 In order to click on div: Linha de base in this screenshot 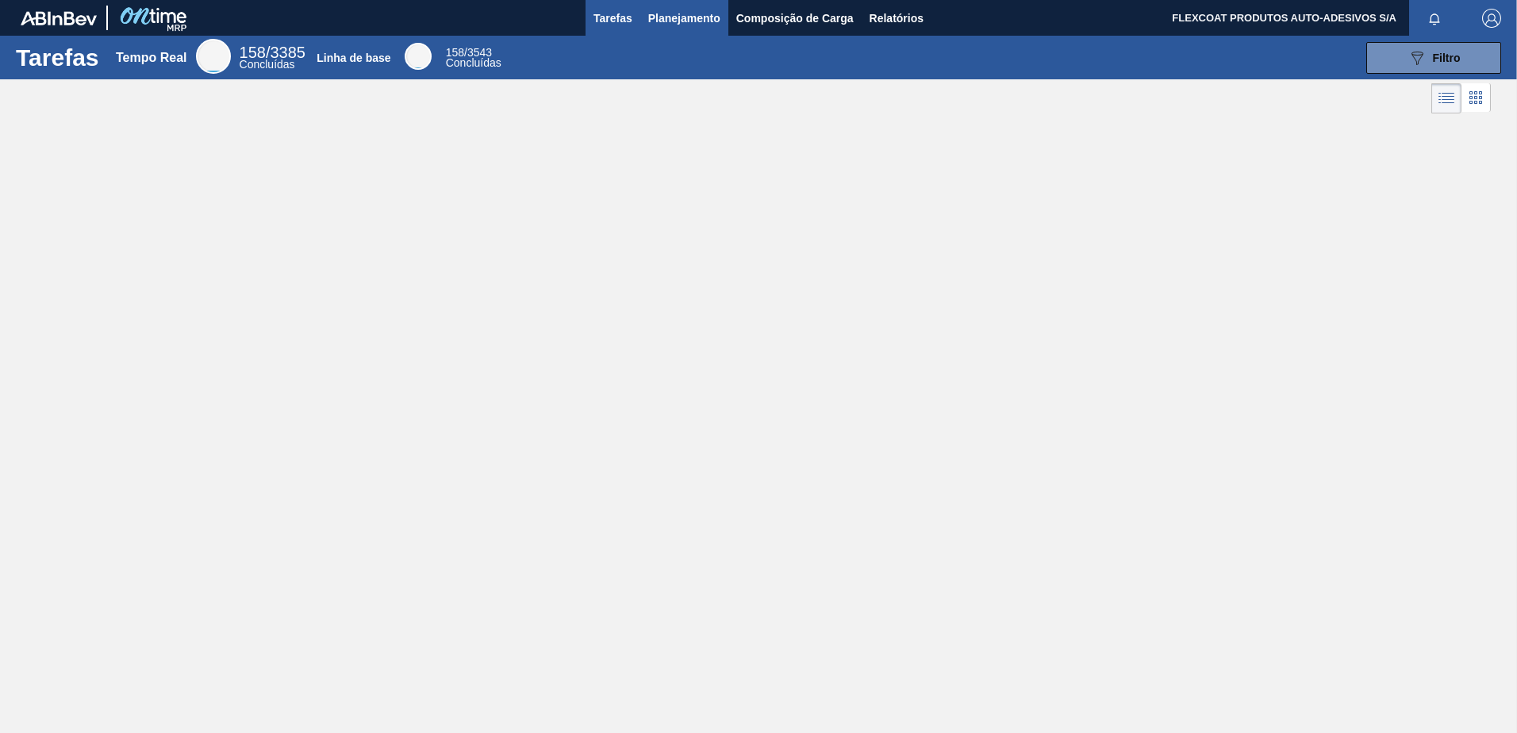, I will do `click(353, 58)`.